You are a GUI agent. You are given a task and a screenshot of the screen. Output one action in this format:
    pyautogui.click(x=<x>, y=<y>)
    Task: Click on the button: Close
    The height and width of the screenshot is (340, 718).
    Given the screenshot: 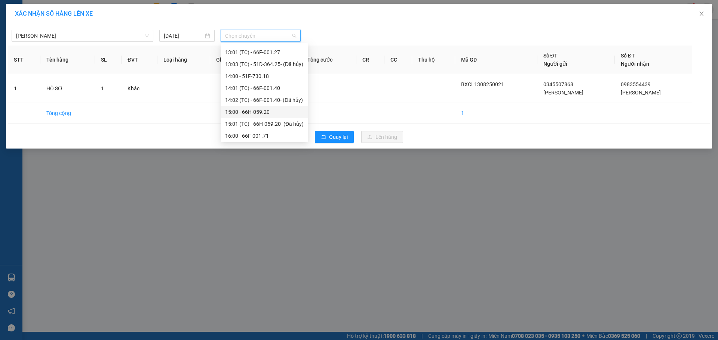 What is the action you would take?
    pyautogui.click(x=701, y=14)
    